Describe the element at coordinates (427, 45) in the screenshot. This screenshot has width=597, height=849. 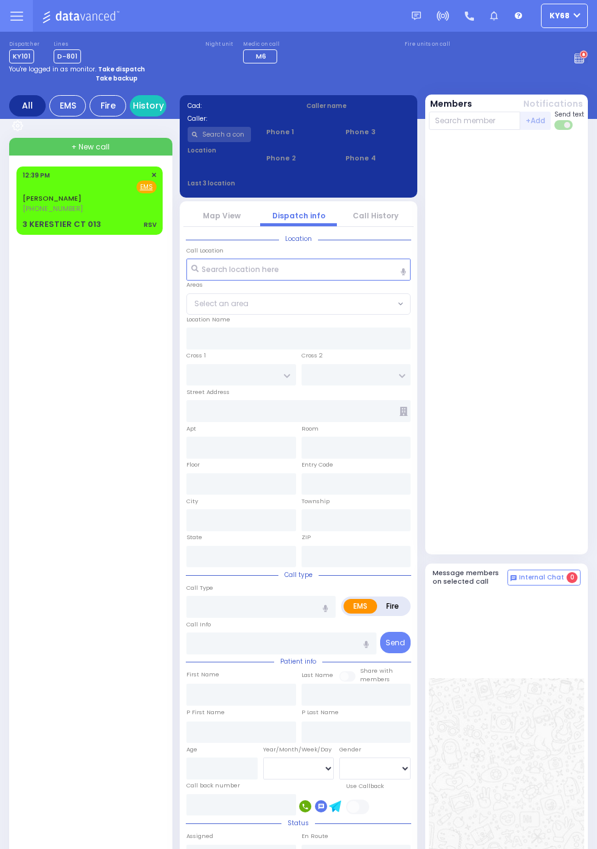
I see `label: Fire units on call` at that location.